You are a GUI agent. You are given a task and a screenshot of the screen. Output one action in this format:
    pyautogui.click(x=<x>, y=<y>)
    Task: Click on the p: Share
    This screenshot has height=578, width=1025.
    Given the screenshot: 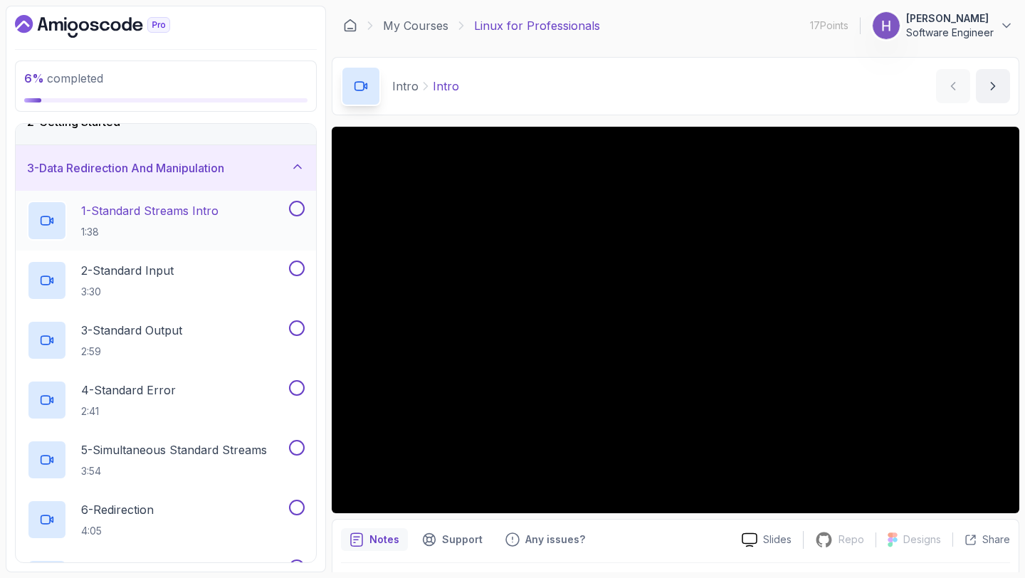 What is the action you would take?
    pyautogui.click(x=995, y=539)
    